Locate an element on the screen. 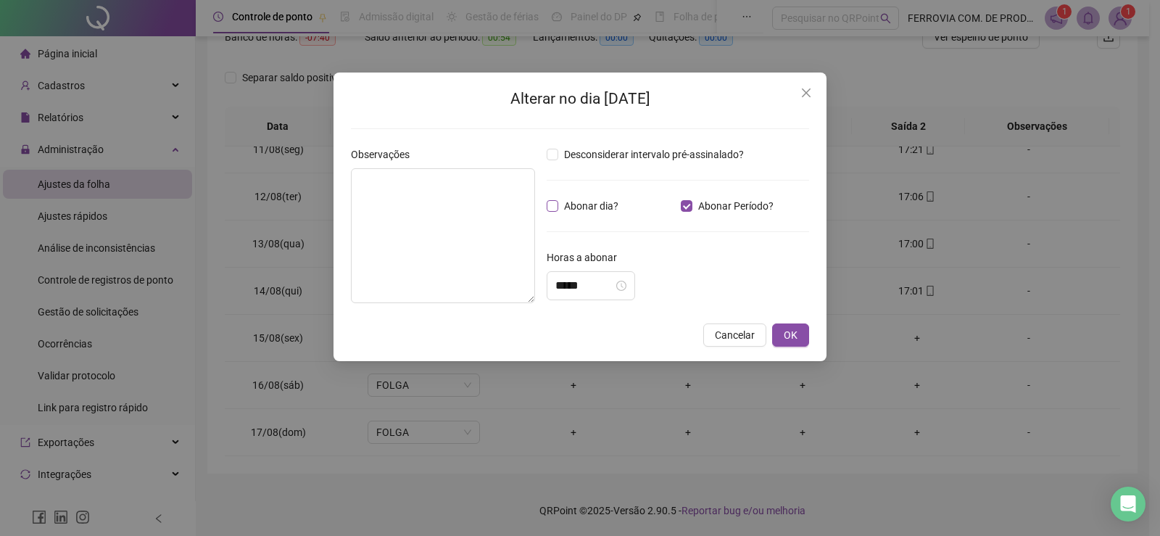 This screenshot has height=536, width=1160. label: Observações is located at coordinates (385, 154).